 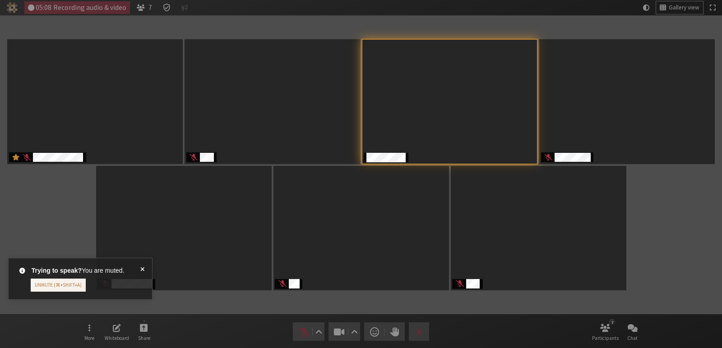 What do you see at coordinates (374, 331) in the screenshot?
I see `button: Send a reaction` at bounding box center [374, 331].